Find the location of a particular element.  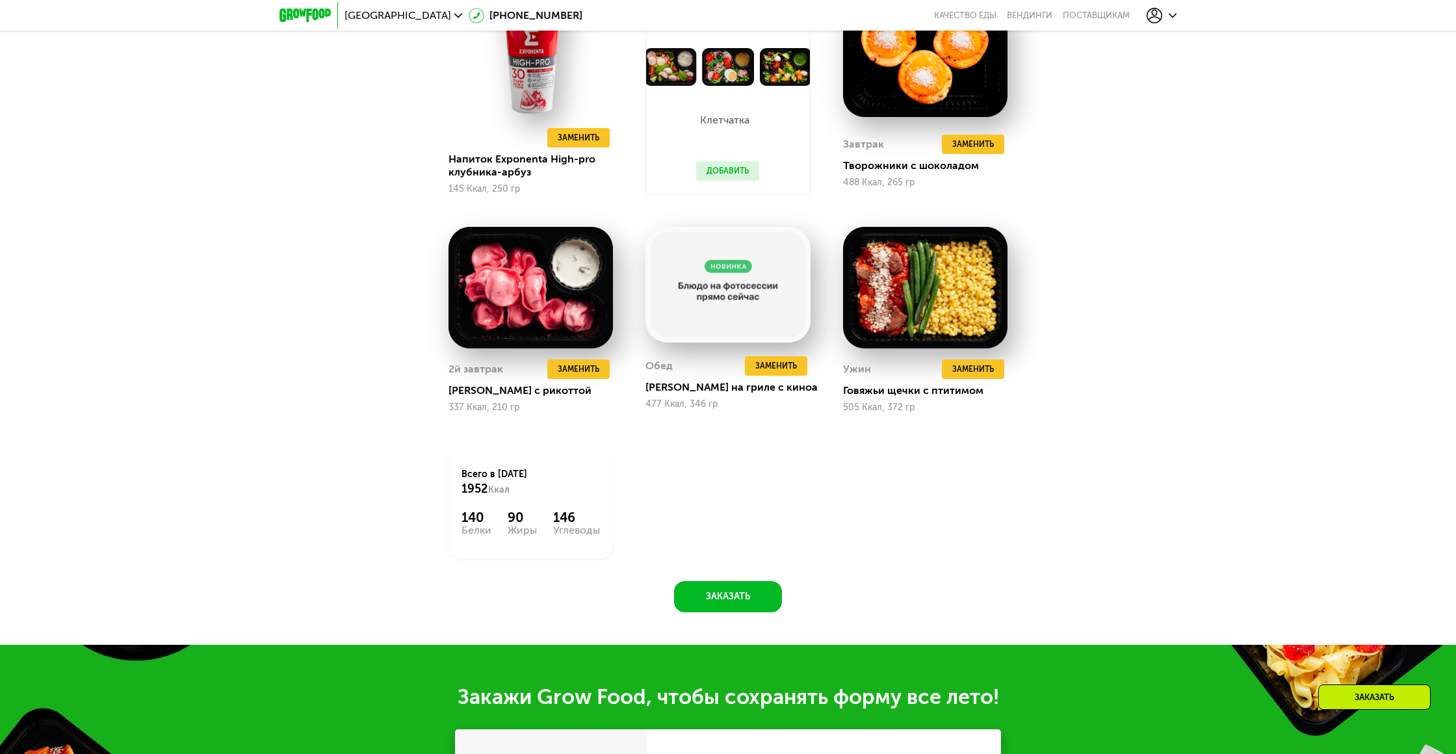

div: поставщикам is located at coordinates (1096, 16).